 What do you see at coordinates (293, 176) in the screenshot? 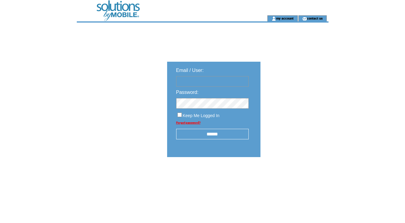
I see `img: transparent.png;jsessionid=3949A75F9E6B340823F0DC29DF365A1E` at bounding box center [293, 176].